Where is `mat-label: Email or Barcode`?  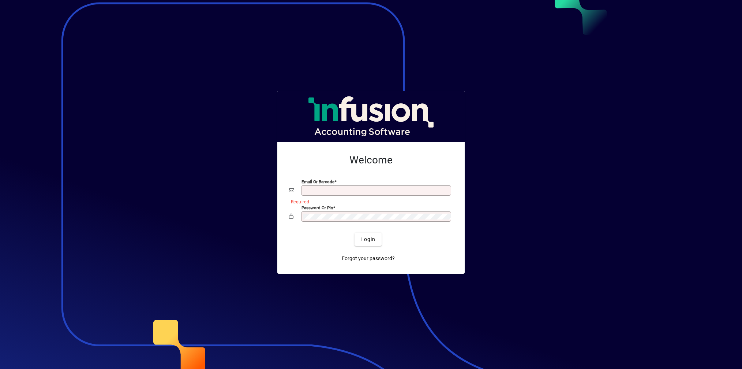
mat-label: Email or Barcode is located at coordinates (318, 182).